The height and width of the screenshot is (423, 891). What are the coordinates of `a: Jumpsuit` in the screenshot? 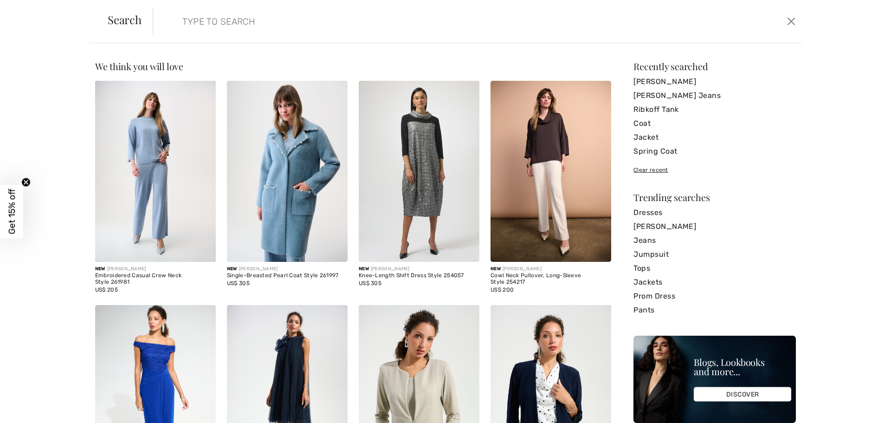 It's located at (714, 254).